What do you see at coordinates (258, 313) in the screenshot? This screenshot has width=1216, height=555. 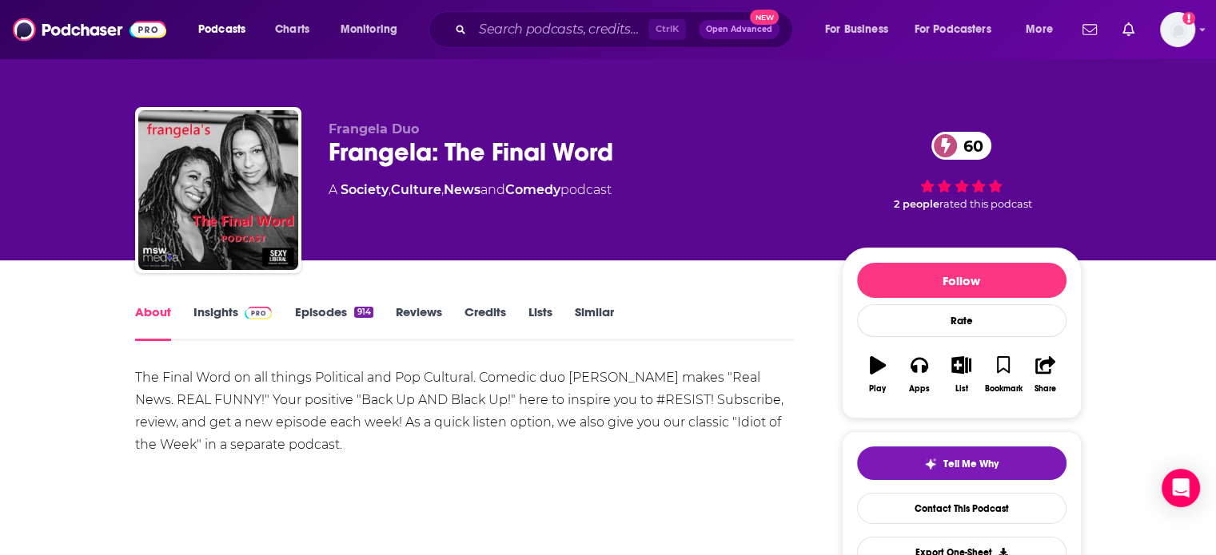 I see `img: Podchaser Pro` at bounding box center [258, 313].